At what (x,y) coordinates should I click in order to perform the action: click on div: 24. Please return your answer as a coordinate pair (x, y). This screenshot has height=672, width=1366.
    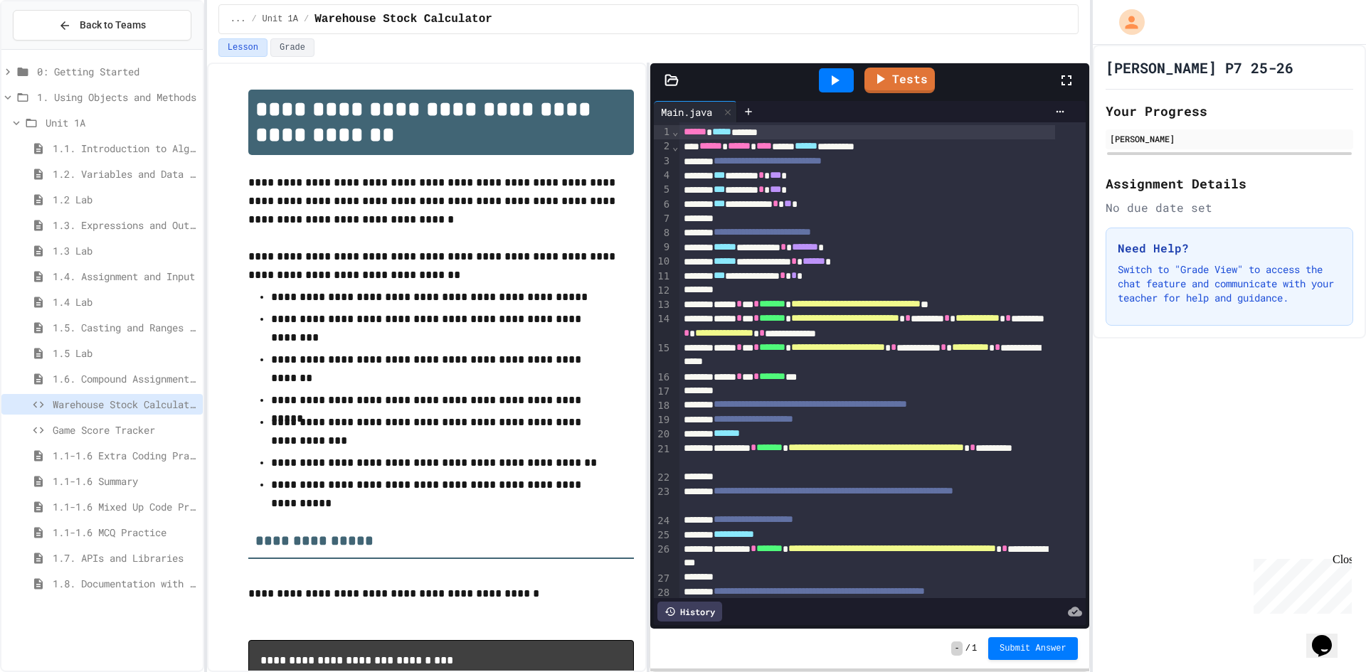
    Looking at the image, I should click on (662, 522).